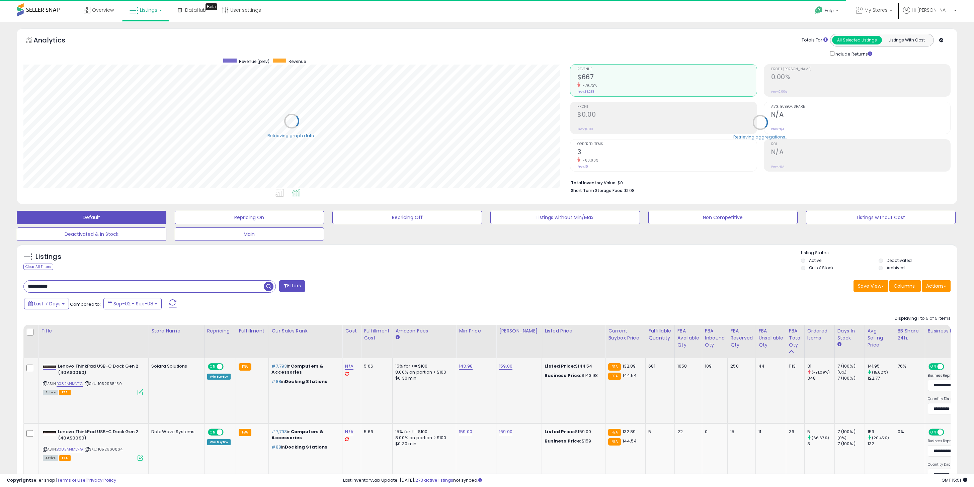  Describe the element at coordinates (397, 338) in the screenshot. I see `small: Amazon Fees.` at that location.